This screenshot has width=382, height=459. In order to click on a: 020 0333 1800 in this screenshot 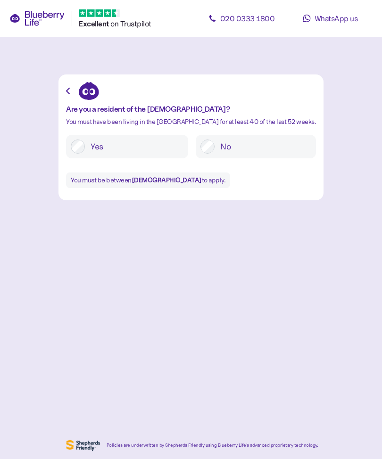, I will do `click(241, 18)`.